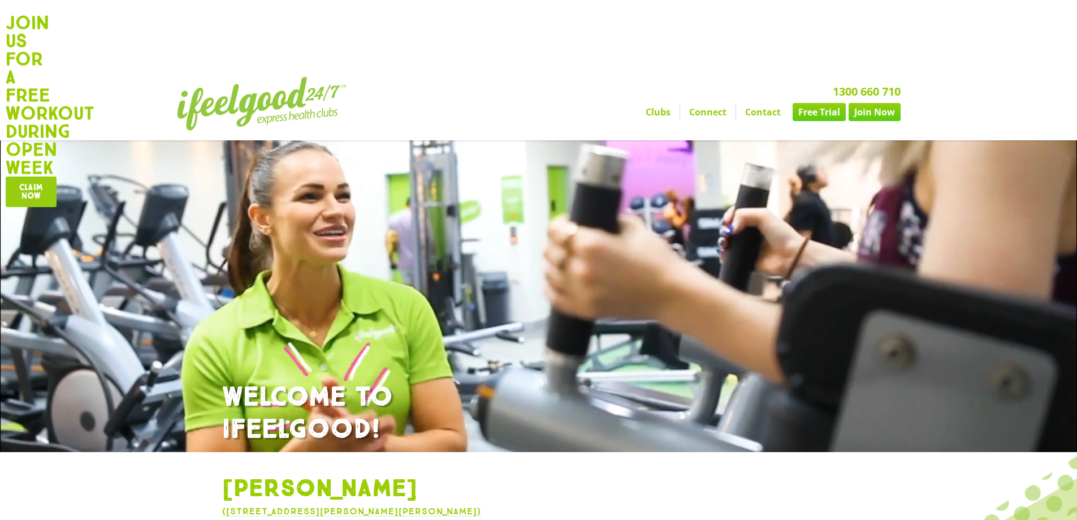 The image size is (1077, 520). Describe the element at coordinates (31, 192) in the screenshot. I see `a: Claim now` at that location.